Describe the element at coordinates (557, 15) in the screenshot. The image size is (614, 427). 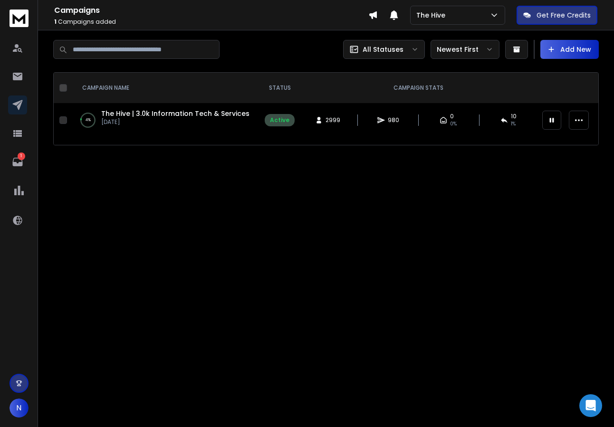
I see `button: Get Free Credits` at that location.